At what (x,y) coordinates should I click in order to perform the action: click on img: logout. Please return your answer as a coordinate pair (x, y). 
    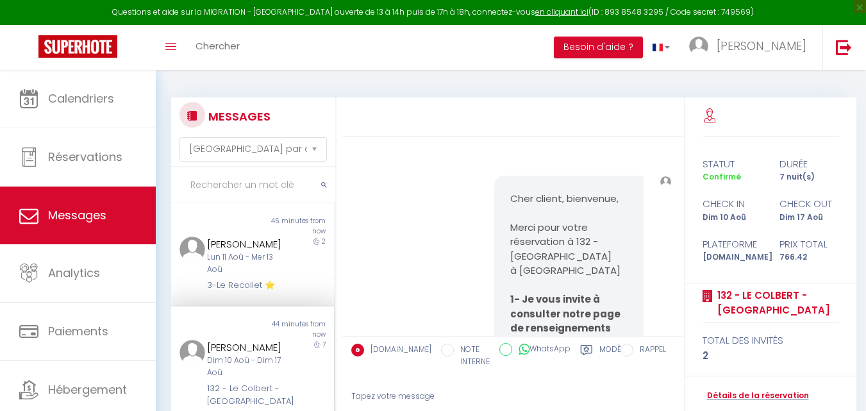
    Looking at the image, I should click on (843, 47).